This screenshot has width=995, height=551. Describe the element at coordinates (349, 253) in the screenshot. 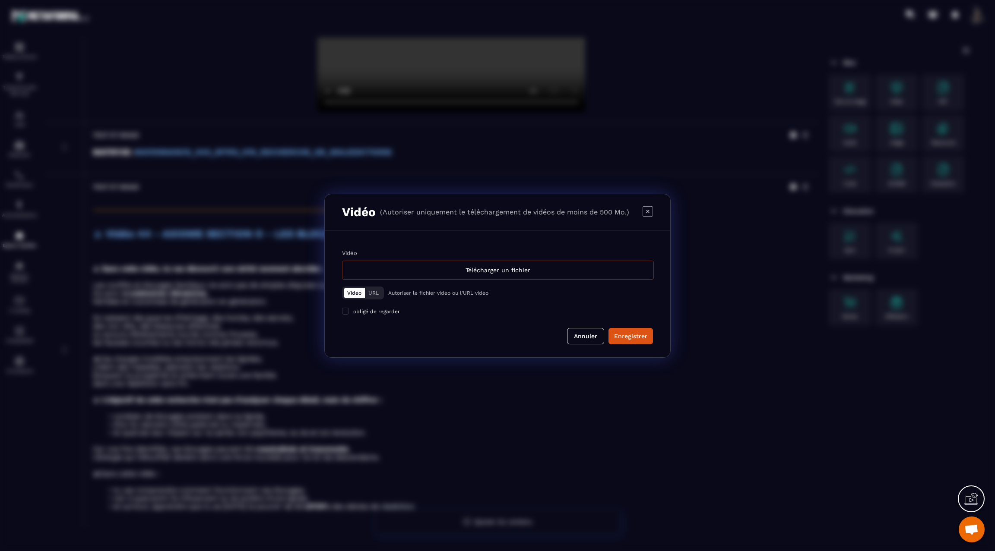

I see `label: Vidéo` at that location.